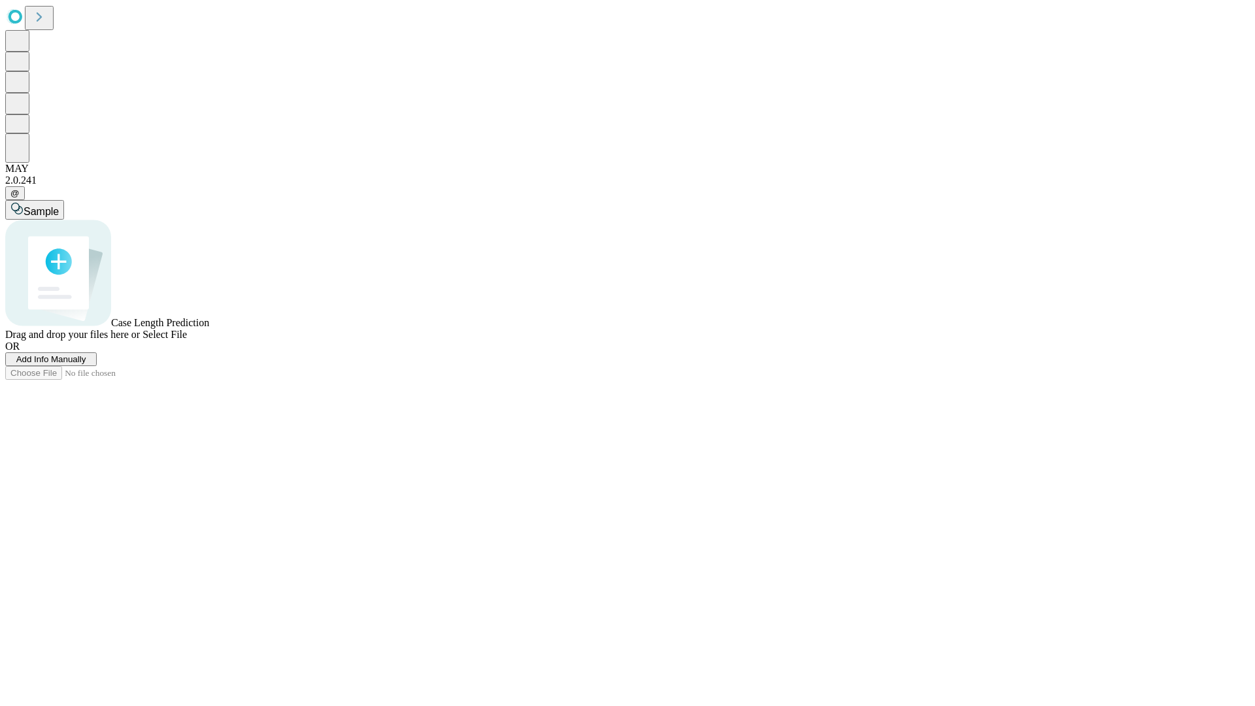  I want to click on button: Sample, so click(35, 210).